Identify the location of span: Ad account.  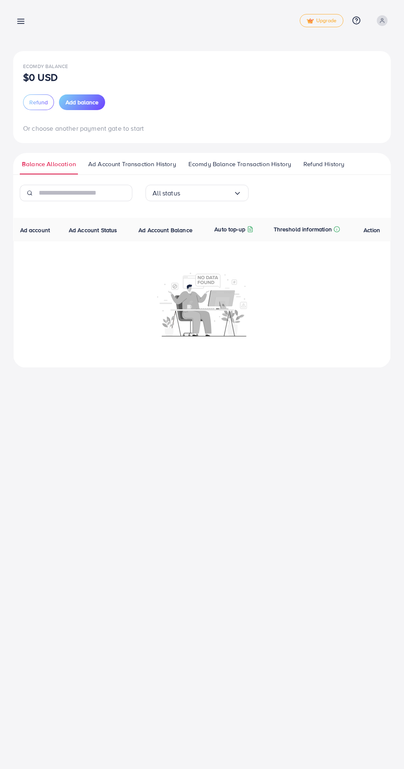
(35, 230).